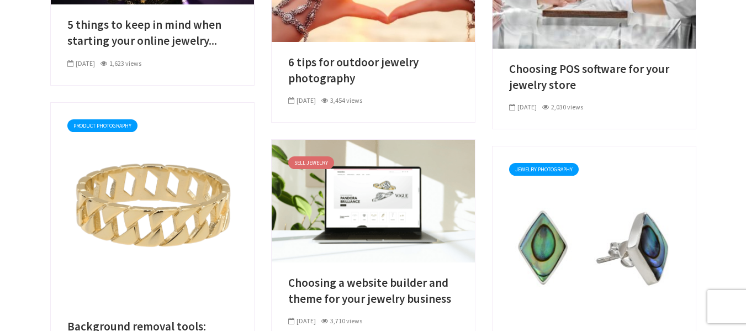 This screenshot has width=746, height=331. What do you see at coordinates (373, 70) in the screenshot?
I see `a: 6 tips for outdoor jewelry photography` at bounding box center [373, 70].